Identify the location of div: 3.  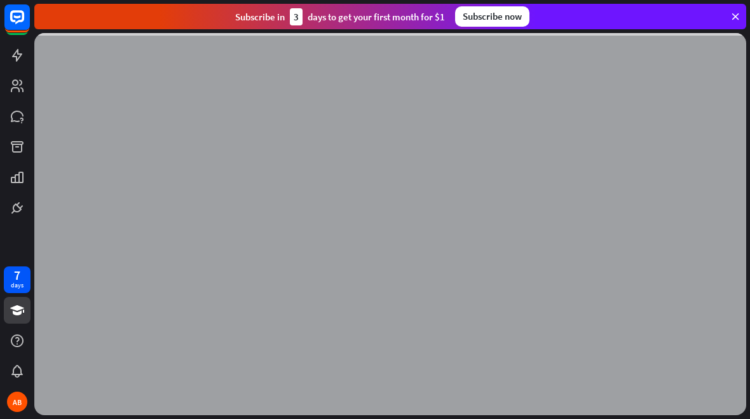
(296, 17).